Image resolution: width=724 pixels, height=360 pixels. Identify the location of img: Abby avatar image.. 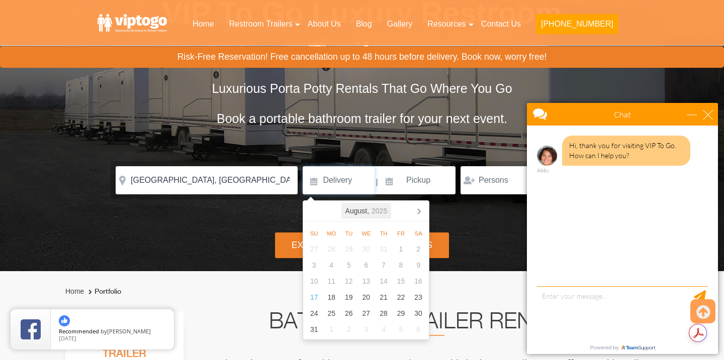
(26, 59).